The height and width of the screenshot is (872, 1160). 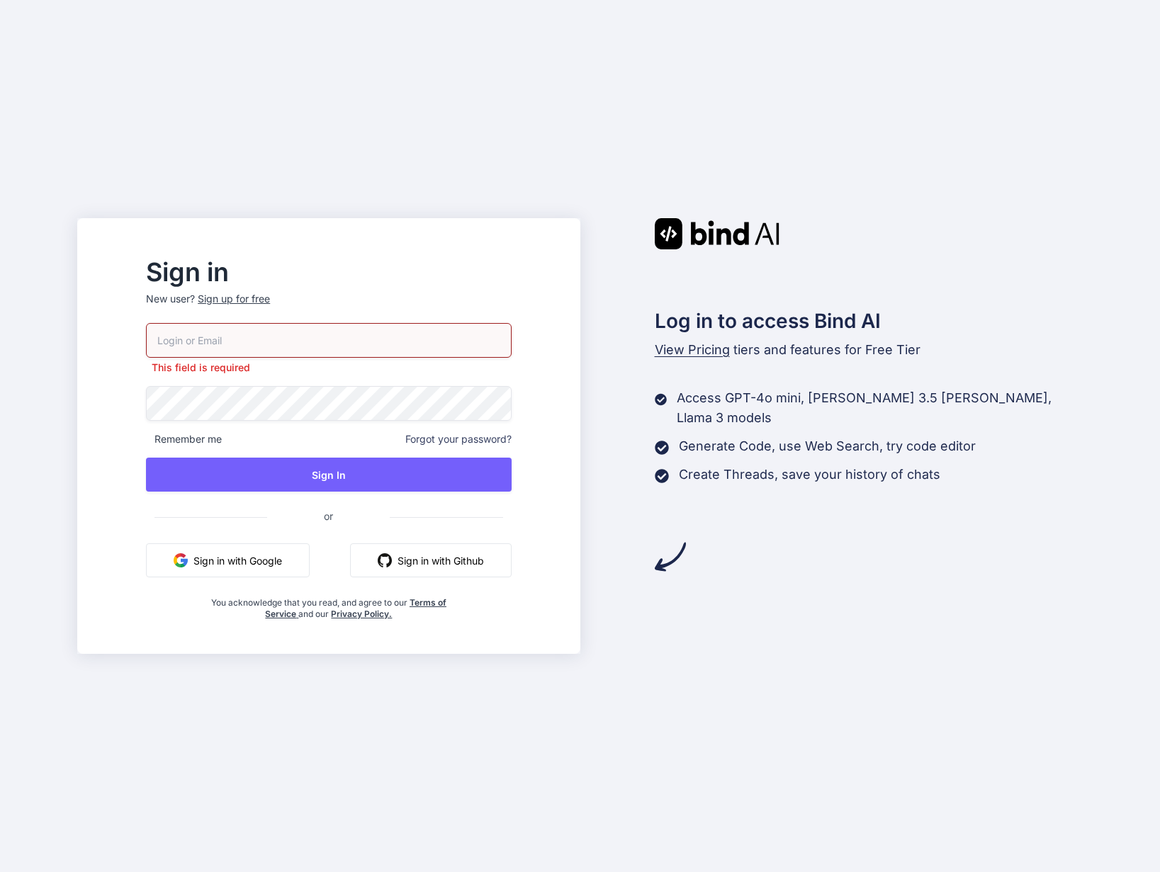 I want to click on p: Generate Code, use Web Search, try code editor, so click(x=827, y=446).